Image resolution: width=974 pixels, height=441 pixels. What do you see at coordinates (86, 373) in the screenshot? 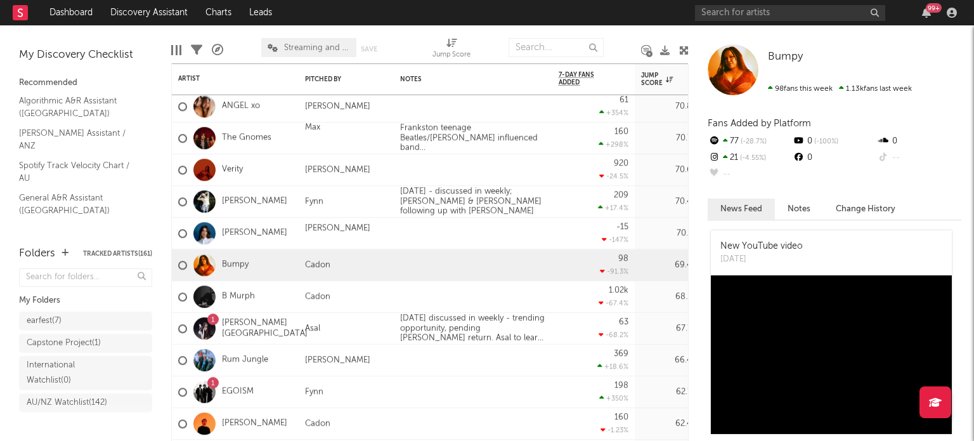
I see `a: International Watchlist(0)` at bounding box center [86, 373].